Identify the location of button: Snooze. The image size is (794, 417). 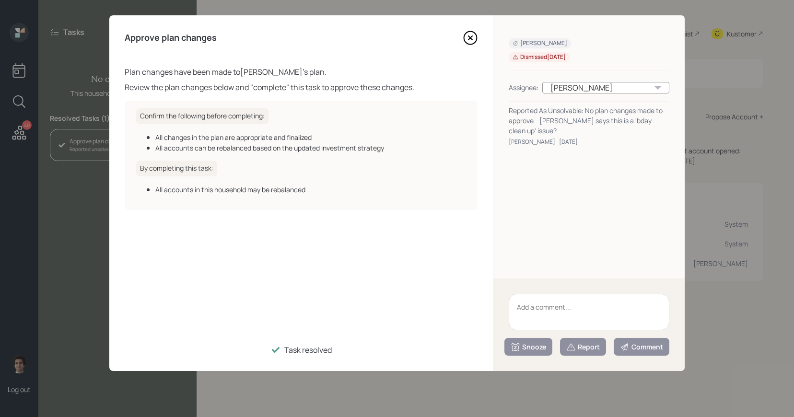
(528, 347).